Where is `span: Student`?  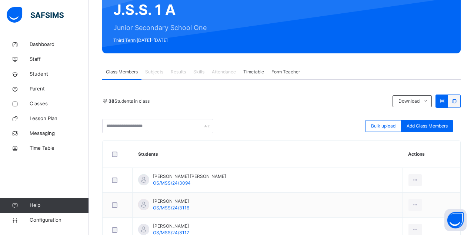 span: Student is located at coordinates (59, 74).